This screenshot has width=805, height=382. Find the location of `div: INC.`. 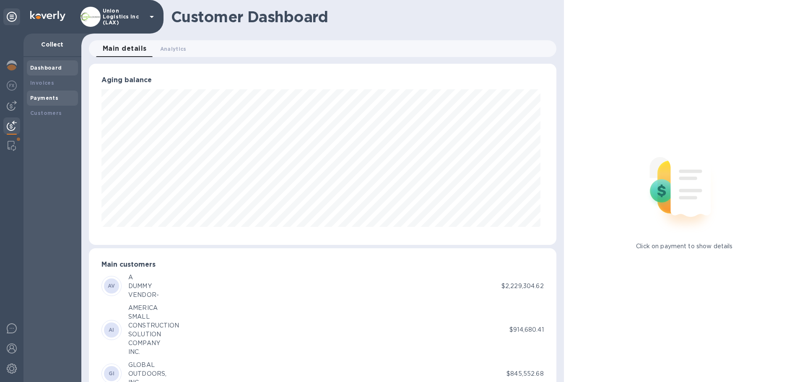

div: INC. is located at coordinates (154, 352).